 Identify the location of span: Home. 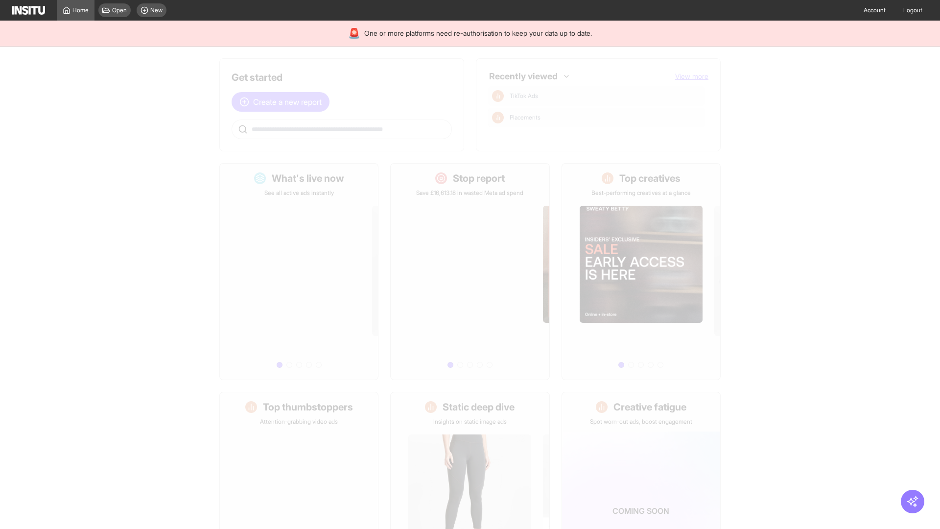
(80, 10).